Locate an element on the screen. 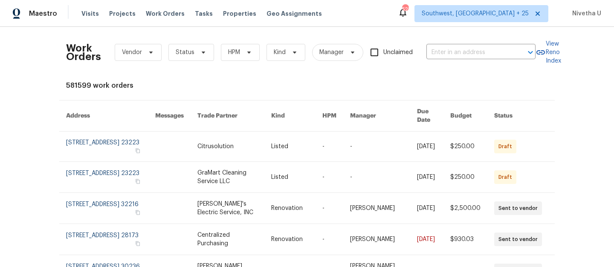  th: Messages is located at coordinates (169, 116).